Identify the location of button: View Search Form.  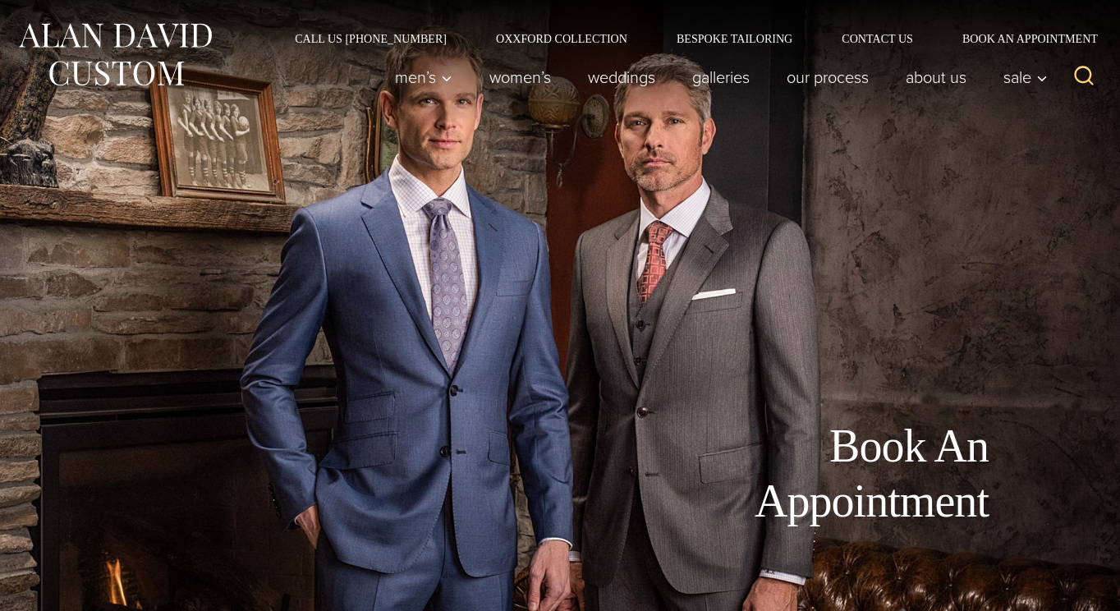
(1084, 77).